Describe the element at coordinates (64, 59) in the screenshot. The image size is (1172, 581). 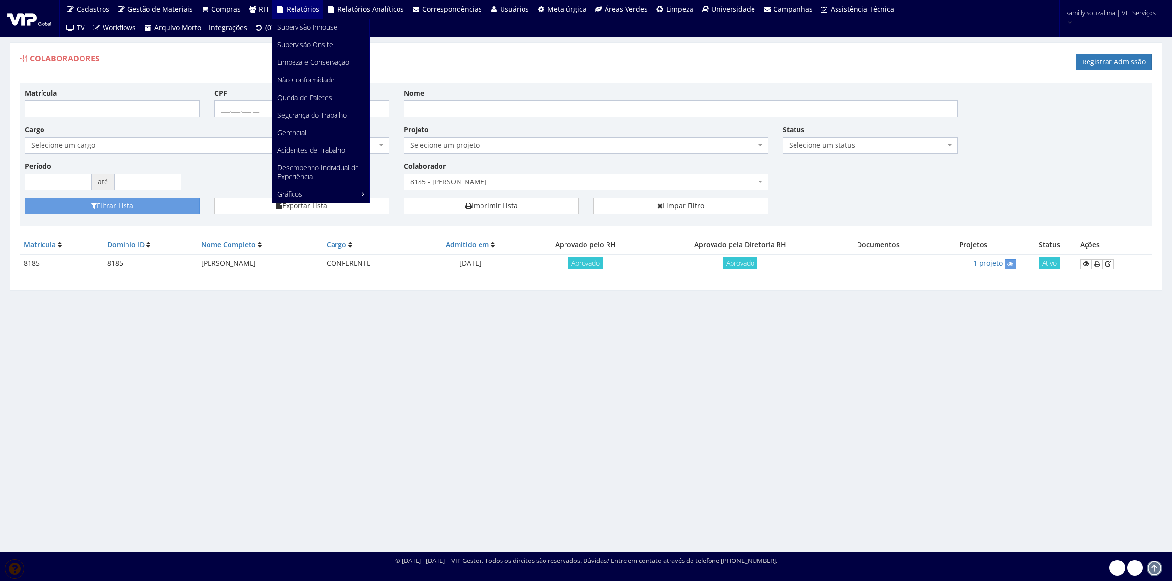
I see `span: Colaboradores` at that location.